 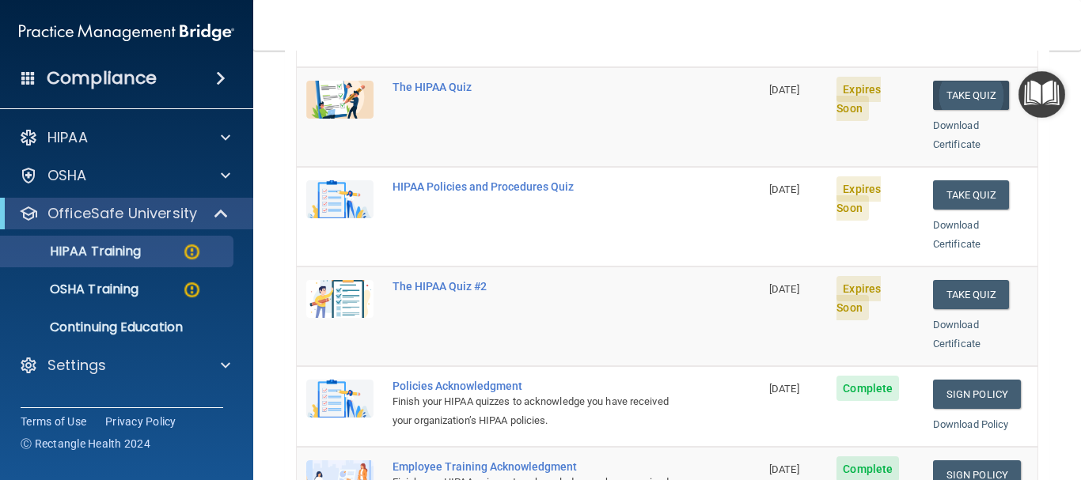 I want to click on button: Open Resource Center, so click(x=1041, y=94).